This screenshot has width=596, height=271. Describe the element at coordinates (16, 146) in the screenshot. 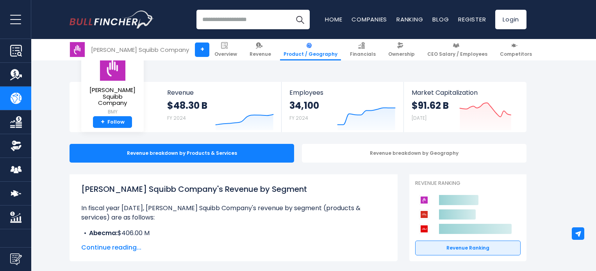

I see `img: Ownership` at that location.